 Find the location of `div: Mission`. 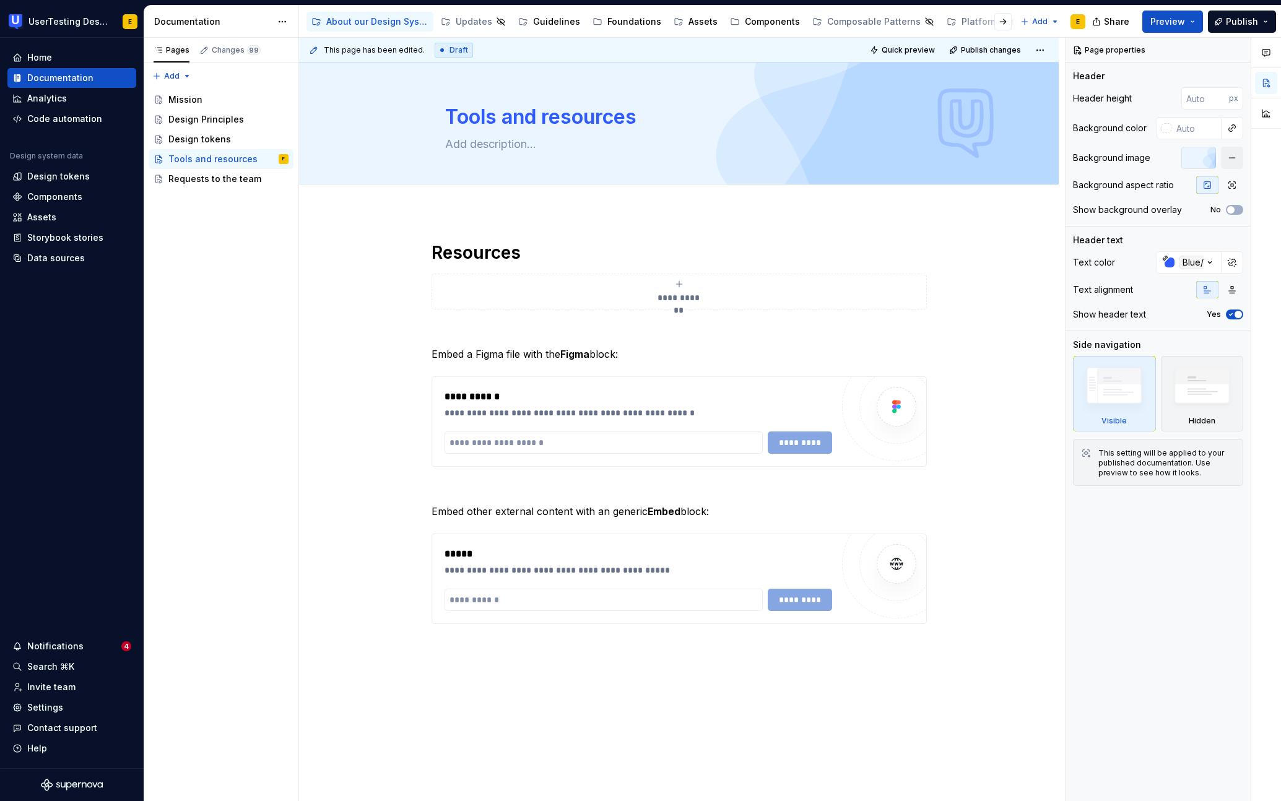

div: Mission is located at coordinates (185, 100).